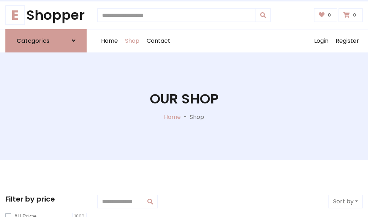  Describe the element at coordinates (197, 117) in the screenshot. I see `p: Shop` at that location.